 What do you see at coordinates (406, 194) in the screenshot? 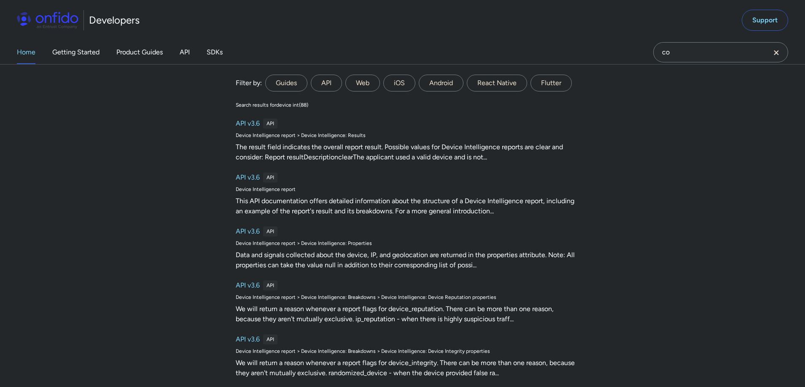
I see `a: API v3.6APIDevice Intelligence reportThis API documentation offers detailed information about the...` at bounding box center [406, 194].